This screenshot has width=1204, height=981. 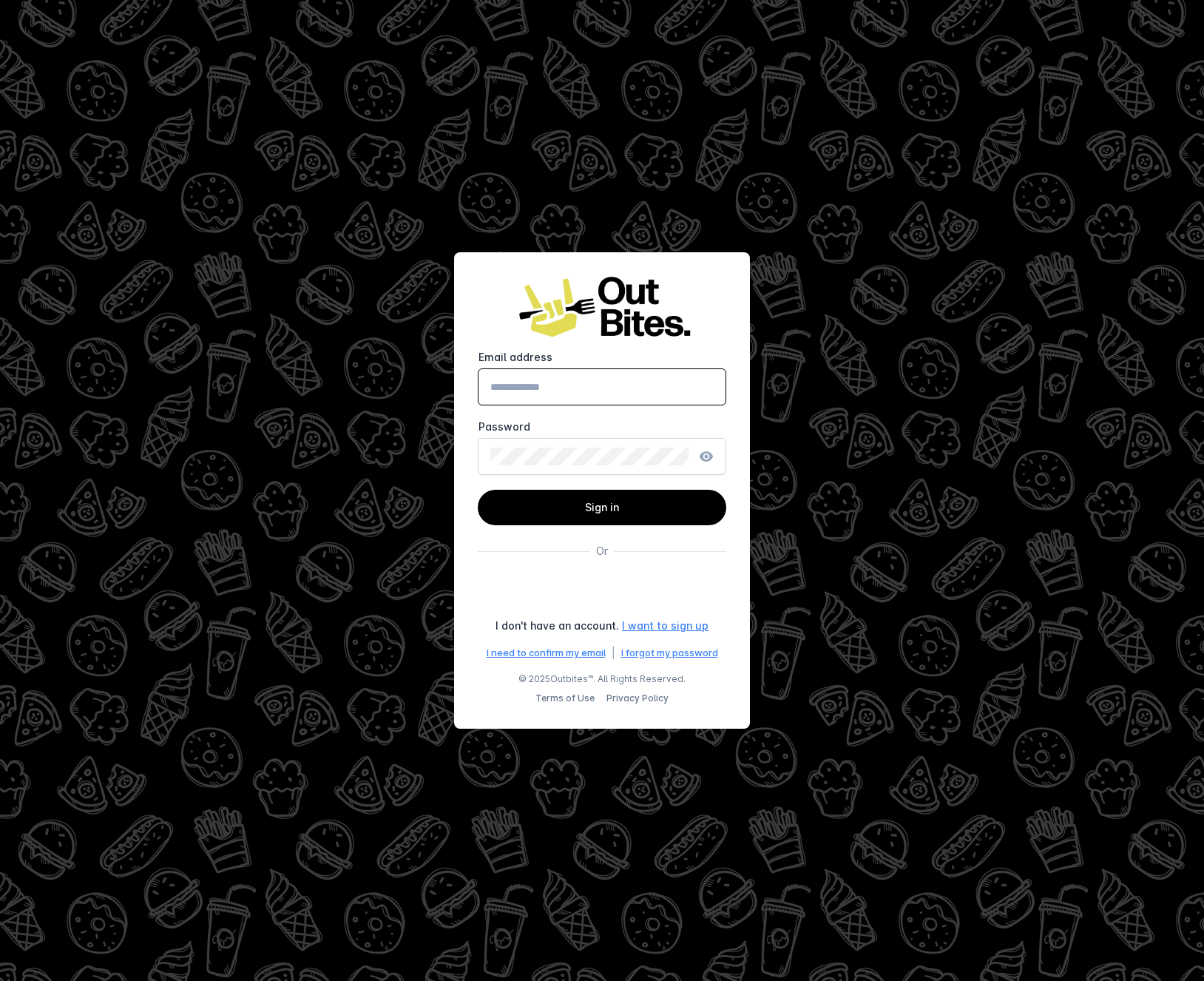 What do you see at coordinates (504, 426) in the screenshot?
I see `mat-label: Password` at bounding box center [504, 426].